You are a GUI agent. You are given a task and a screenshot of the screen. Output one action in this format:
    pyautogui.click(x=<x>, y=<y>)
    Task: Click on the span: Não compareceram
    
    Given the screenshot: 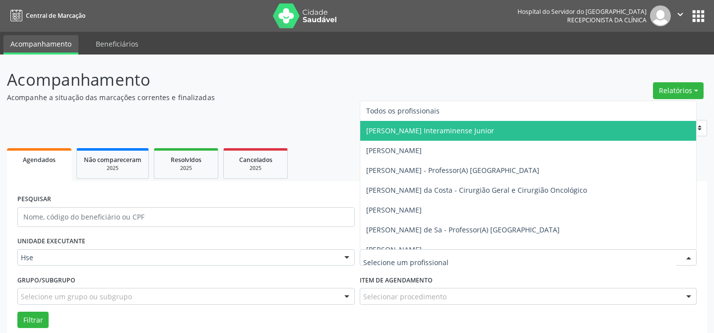 What is the action you would take?
    pyautogui.click(x=113, y=160)
    